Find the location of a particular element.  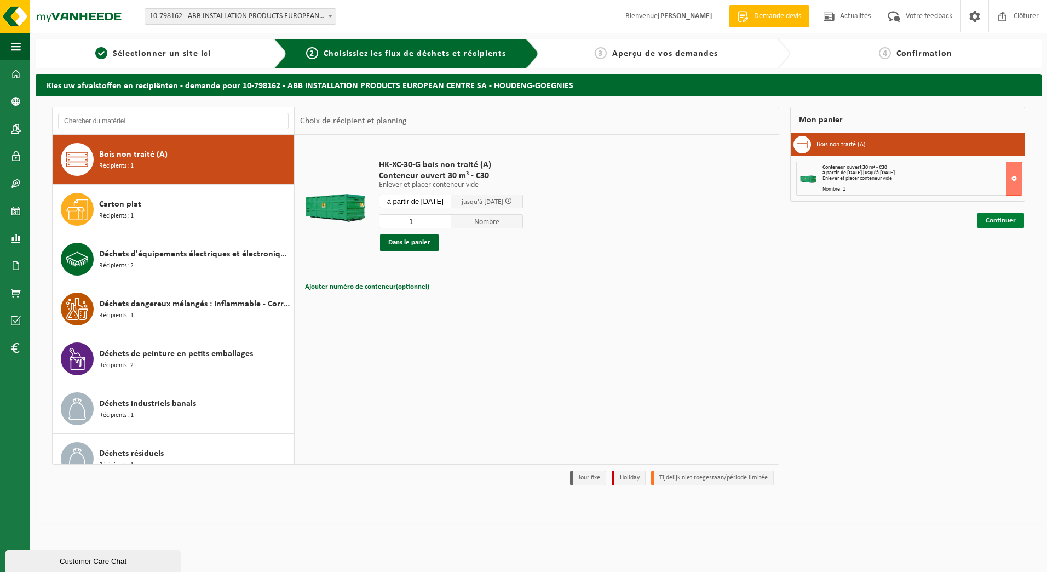

div: Customer Care Chat is located at coordinates (88, 13).